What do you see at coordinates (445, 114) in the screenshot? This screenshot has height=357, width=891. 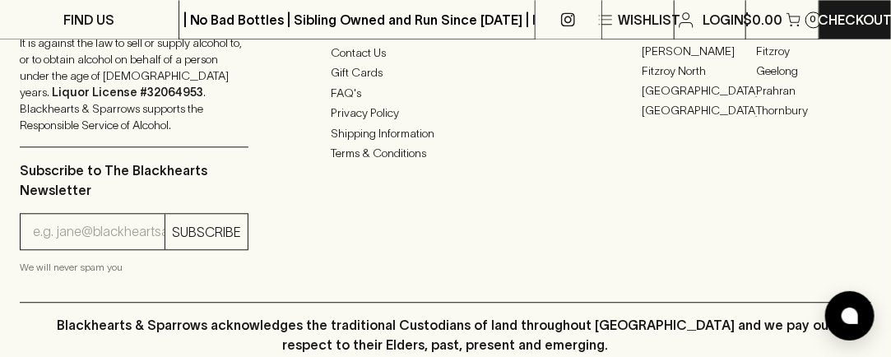 I see `a: Privacy Policy` at bounding box center [445, 114].